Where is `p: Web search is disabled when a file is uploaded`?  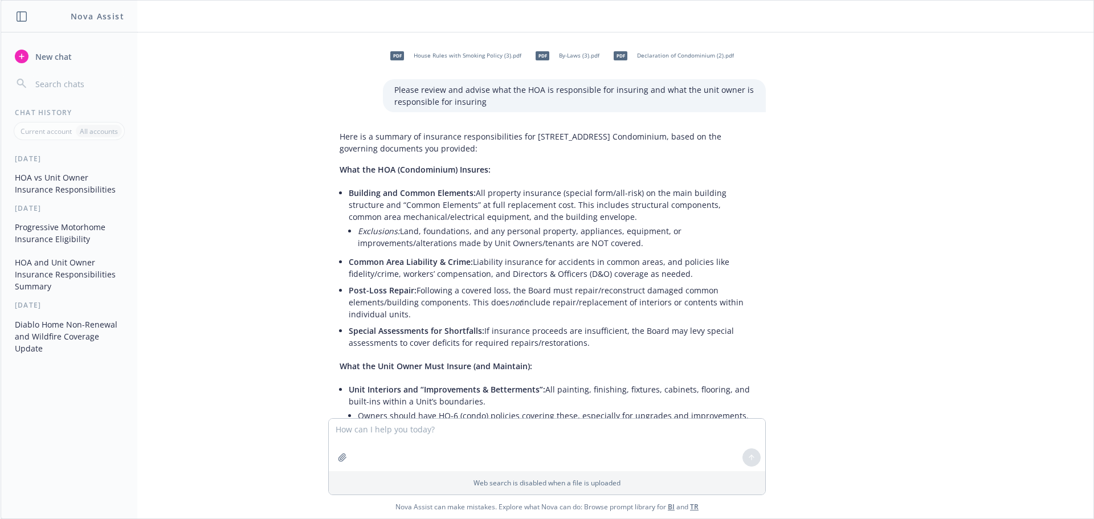 p: Web search is disabled when a file is uploaded is located at coordinates (547, 482).